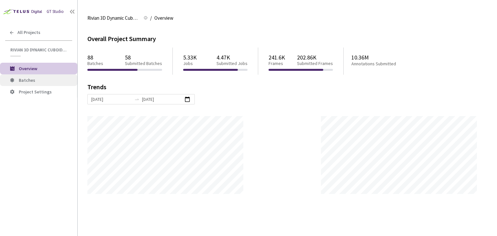 Image resolution: width=497 pixels, height=236 pixels. I want to click on p: 88, so click(95, 57).